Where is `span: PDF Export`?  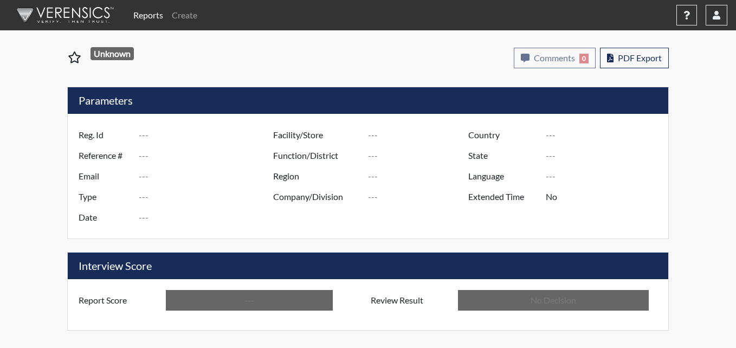 span: PDF Export is located at coordinates (640, 57).